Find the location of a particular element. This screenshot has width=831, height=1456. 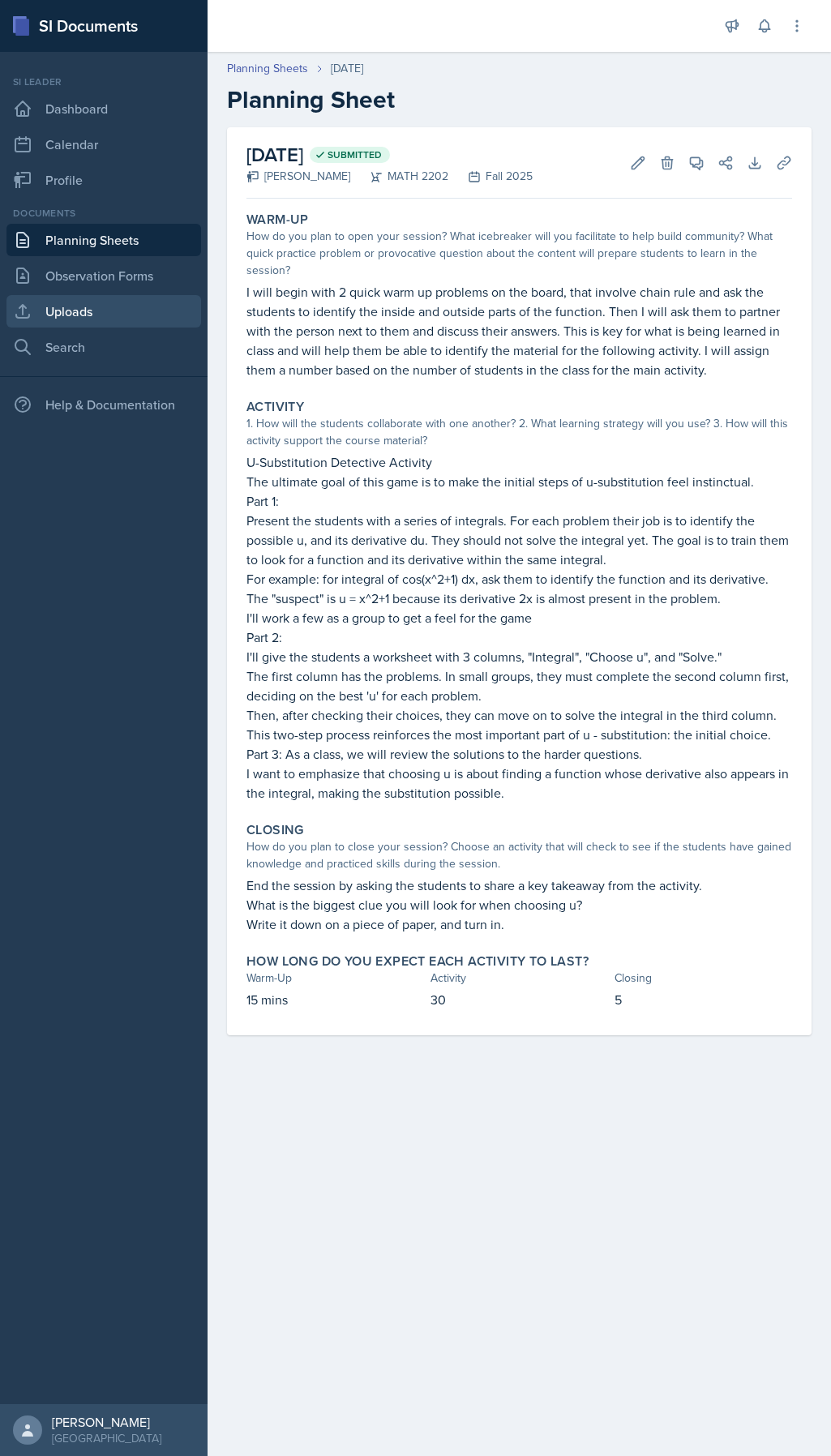

p: U-Substitution Detective Activity is located at coordinates (519, 462).